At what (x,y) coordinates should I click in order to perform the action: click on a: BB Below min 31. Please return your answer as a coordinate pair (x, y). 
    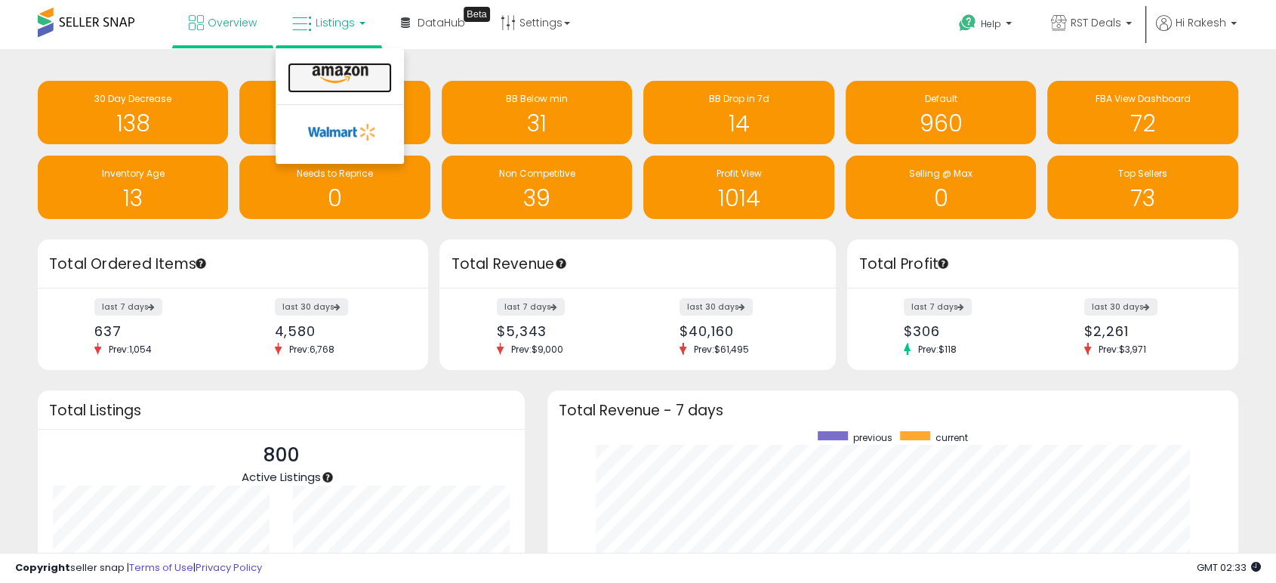
    Looking at the image, I should click on (537, 113).